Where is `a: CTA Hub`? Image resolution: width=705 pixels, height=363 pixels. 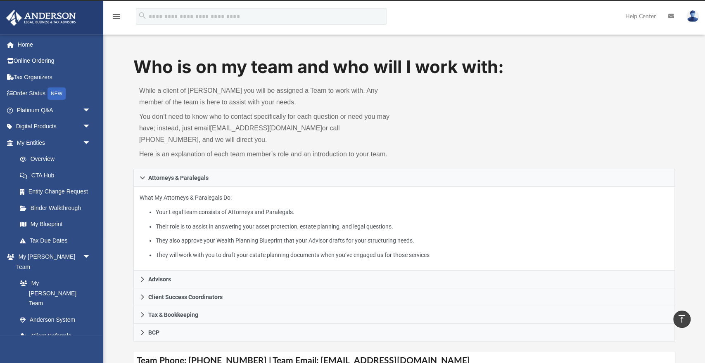
a: CTA Hub is located at coordinates (57, 176).